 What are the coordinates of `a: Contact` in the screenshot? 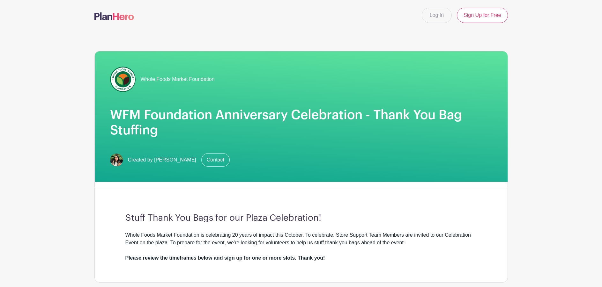 It's located at (215, 160).